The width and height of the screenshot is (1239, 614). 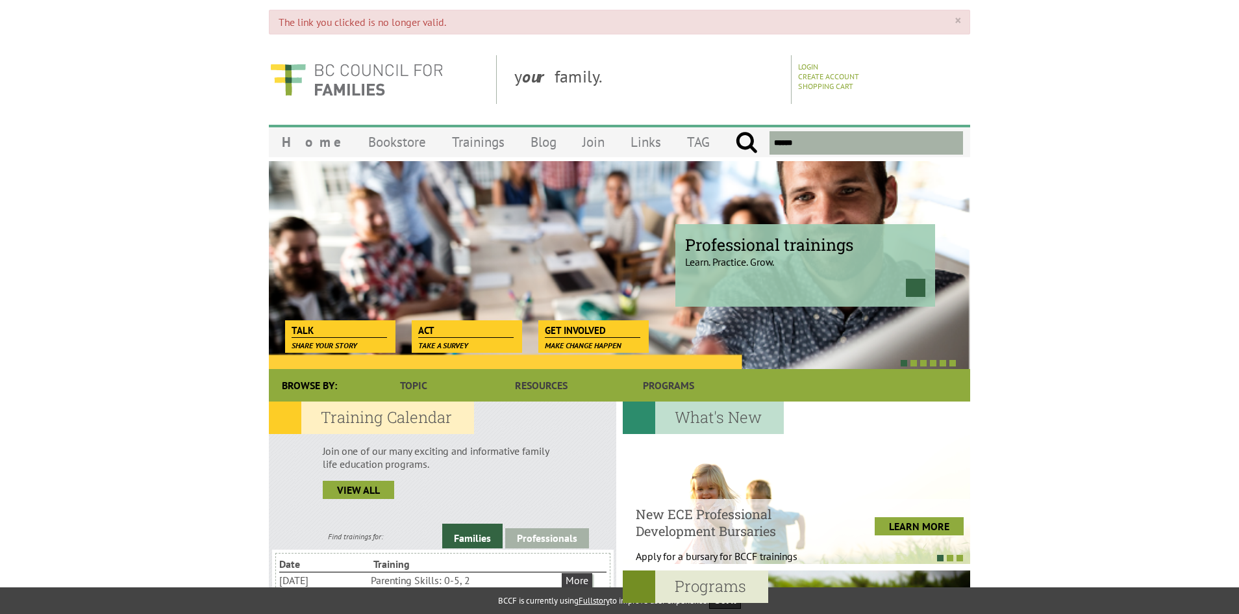 I want to click on a: Resources, so click(x=541, y=385).